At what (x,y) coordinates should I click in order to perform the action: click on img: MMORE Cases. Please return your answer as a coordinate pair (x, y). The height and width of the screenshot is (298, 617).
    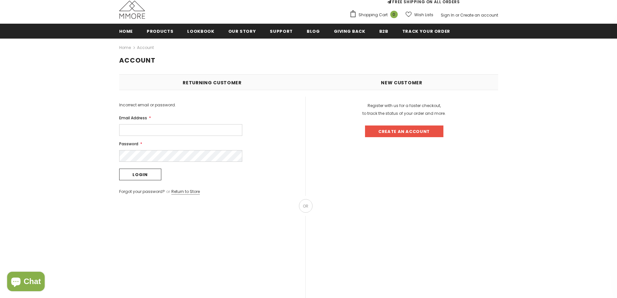
    Looking at the image, I should click on (132, 10).